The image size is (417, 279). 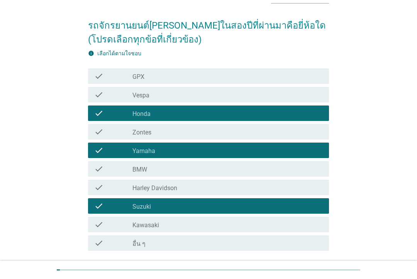 I want to click on label: Harley Davidson, so click(x=155, y=188).